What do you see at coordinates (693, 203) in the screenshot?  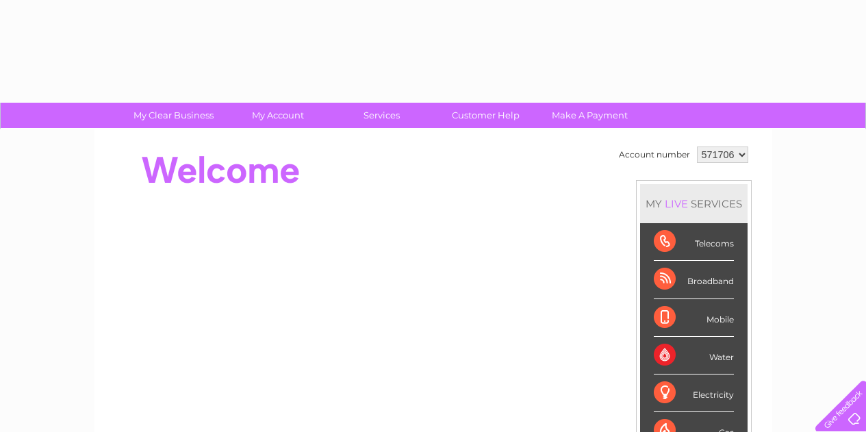 I see `div: MY SERVICES` at bounding box center [693, 203].